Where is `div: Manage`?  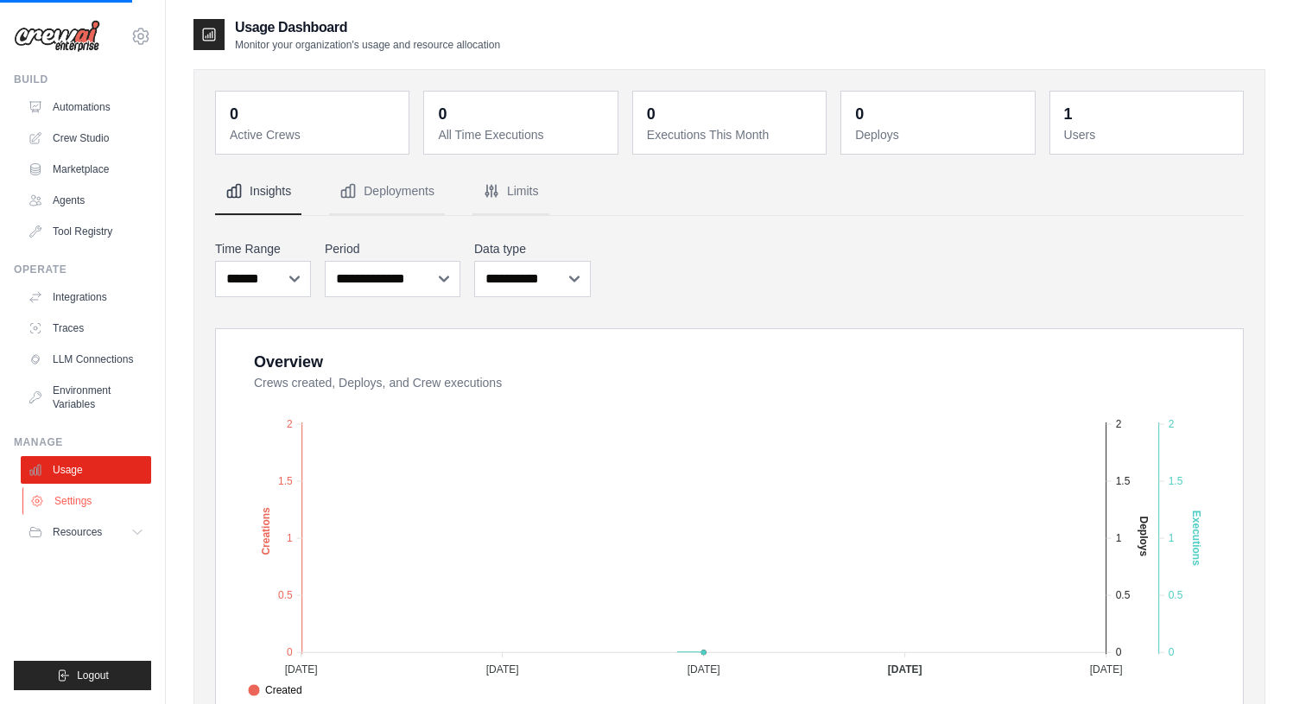
div: Manage is located at coordinates (82, 442).